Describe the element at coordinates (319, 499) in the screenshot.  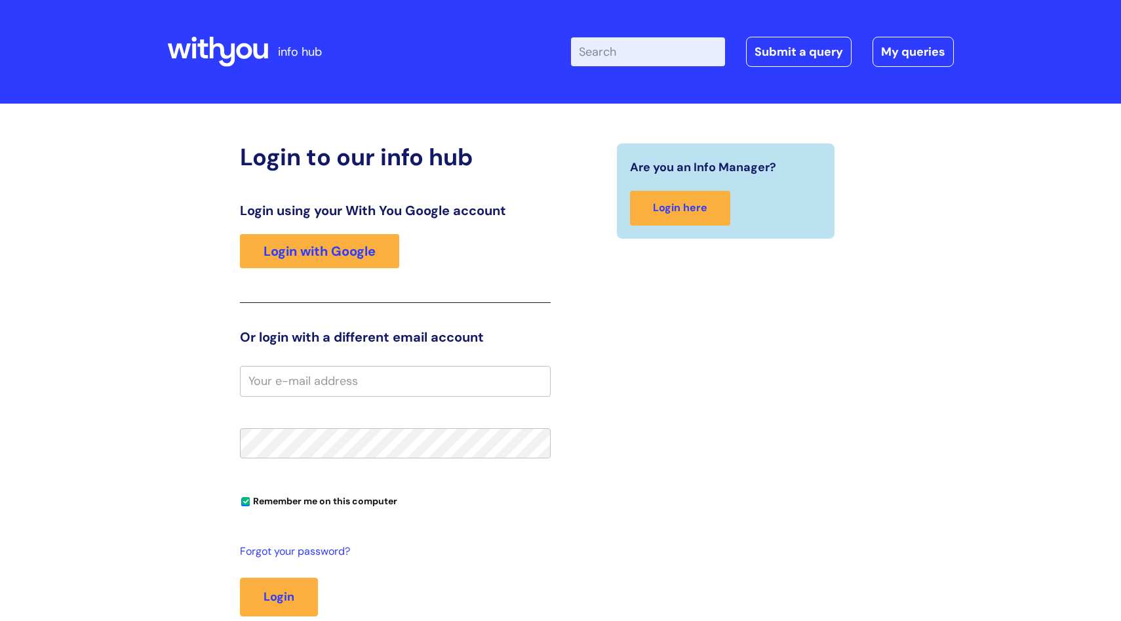
I see `label: Remember me on this computer` at that location.